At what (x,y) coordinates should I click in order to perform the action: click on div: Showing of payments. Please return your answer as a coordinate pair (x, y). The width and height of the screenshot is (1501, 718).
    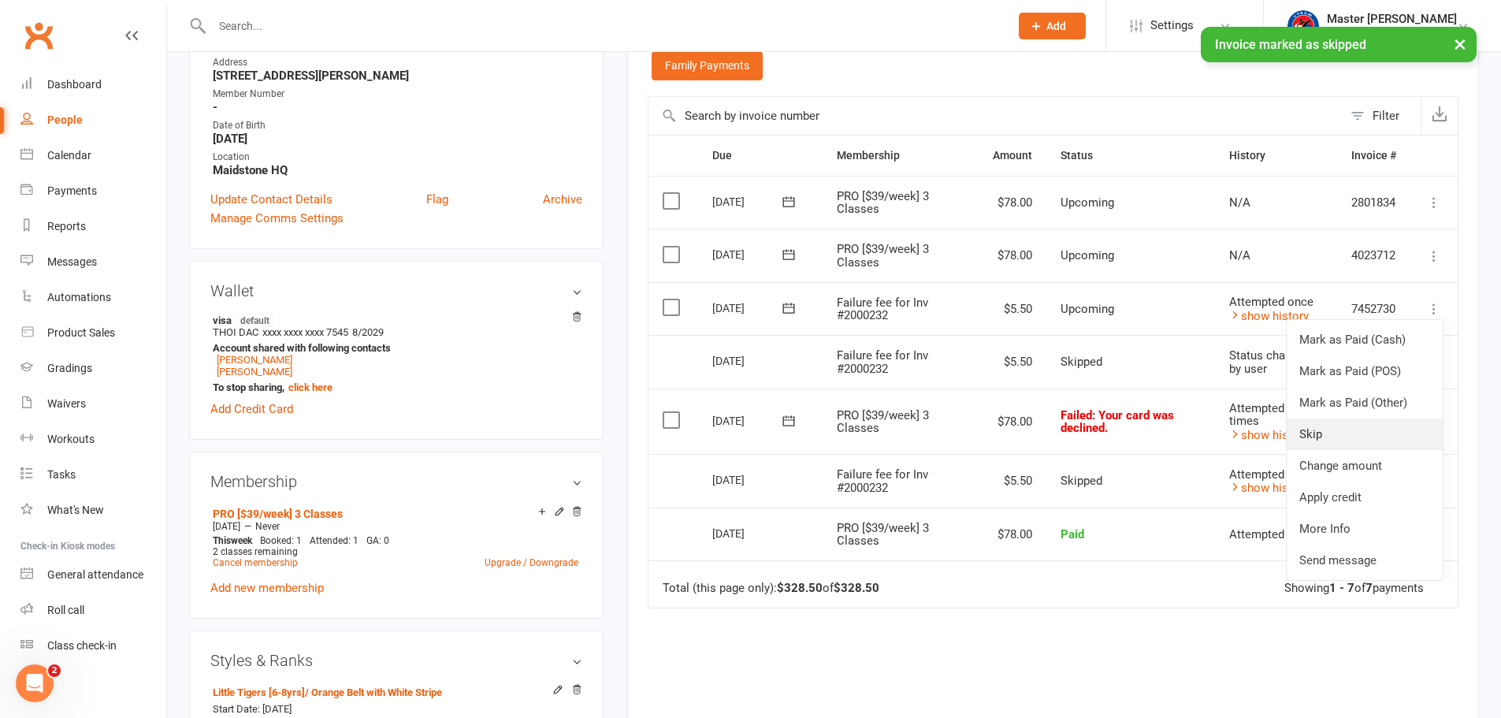
    Looking at the image, I should click on (1354, 588).